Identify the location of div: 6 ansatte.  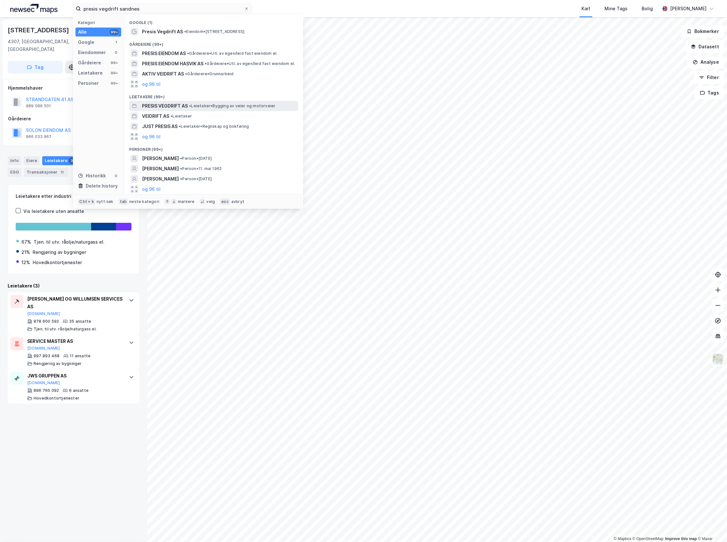
(79, 390).